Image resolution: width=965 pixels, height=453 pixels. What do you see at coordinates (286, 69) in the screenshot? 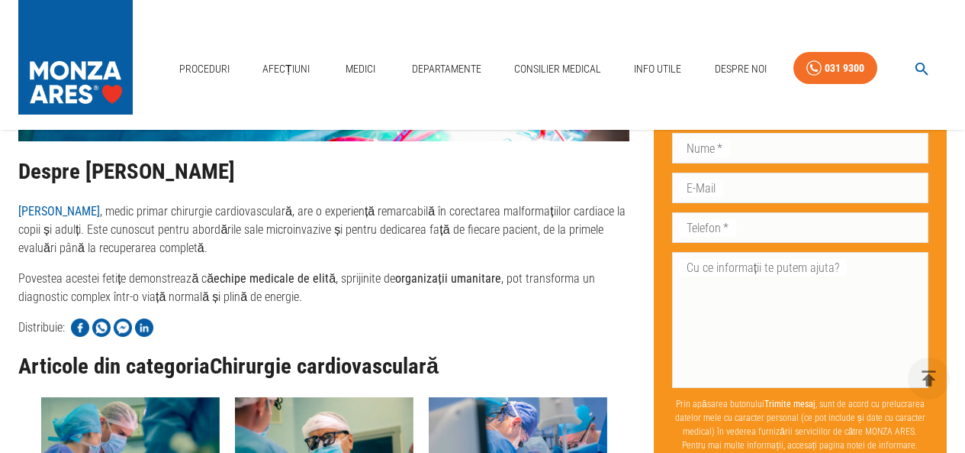
I see `a: Afecțiuni` at bounding box center [286, 69].